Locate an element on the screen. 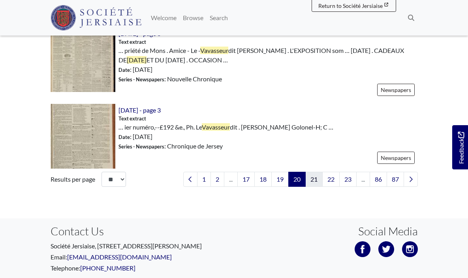  a: Goto page 18 is located at coordinates (263, 179).